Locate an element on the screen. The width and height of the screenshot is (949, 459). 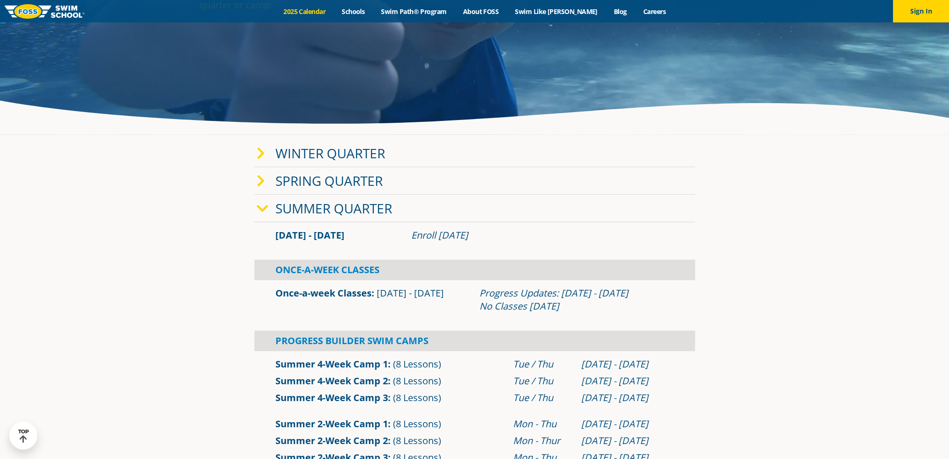
a: Once-a-week Classes is located at coordinates (324, 293).